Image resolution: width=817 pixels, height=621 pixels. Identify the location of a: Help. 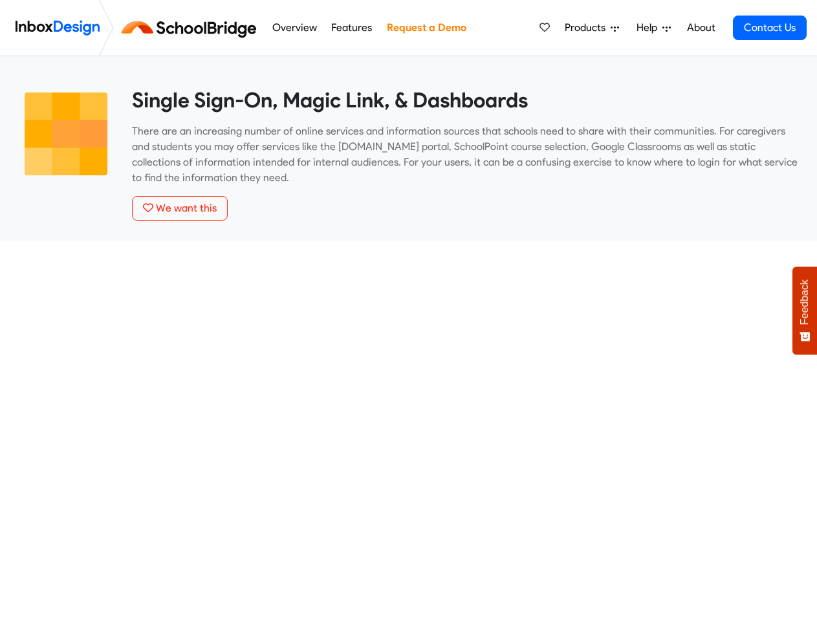
(654, 28).